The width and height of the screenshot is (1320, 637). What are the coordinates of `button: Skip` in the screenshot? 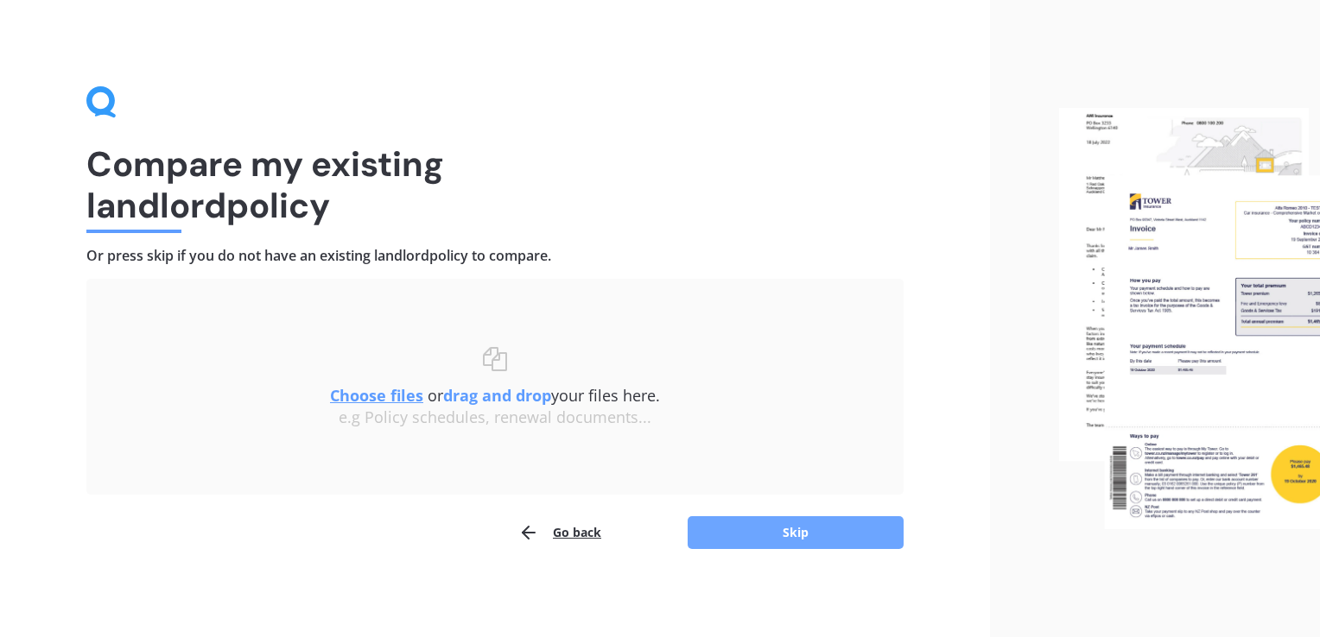 It's located at (795, 533).